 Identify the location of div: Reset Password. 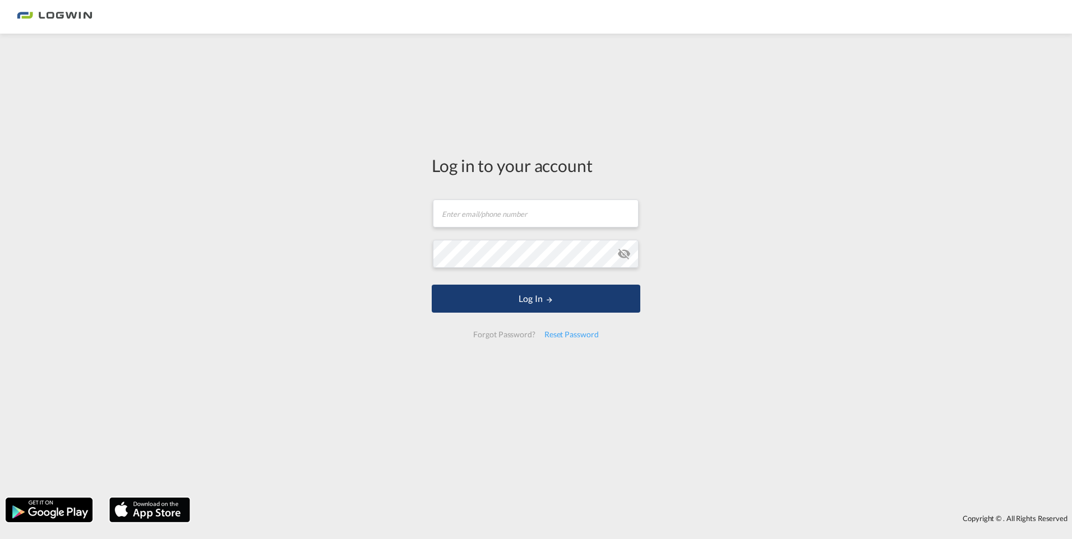
(571, 335).